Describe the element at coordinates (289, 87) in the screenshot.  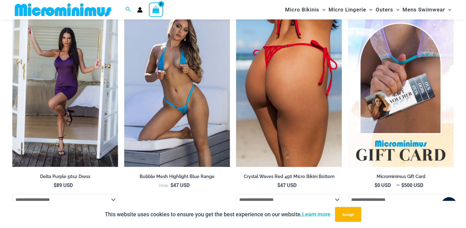
I see `a: Crystal Waves 456 Bottom 02Crystal Waves 456 Bottom 01Crystal Waves 456 Bottom 01` at that location.